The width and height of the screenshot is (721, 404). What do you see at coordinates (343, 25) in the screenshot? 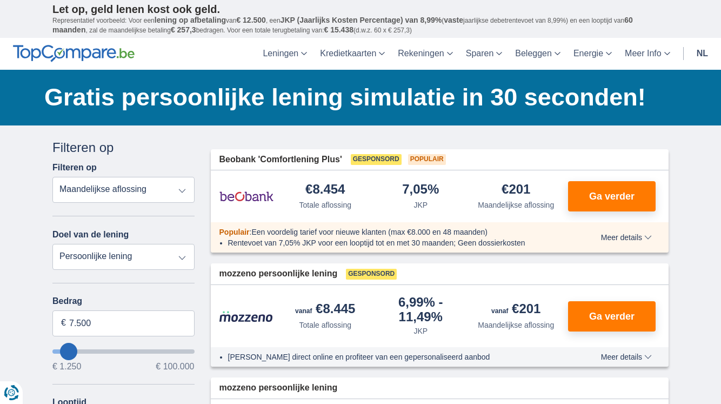
I see `span: 60 maanden` at bounding box center [343, 25].